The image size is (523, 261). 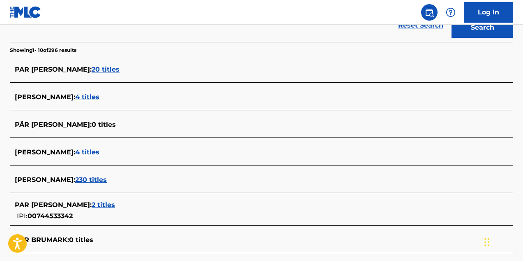 I want to click on a: Reset Search, so click(x=421, y=25).